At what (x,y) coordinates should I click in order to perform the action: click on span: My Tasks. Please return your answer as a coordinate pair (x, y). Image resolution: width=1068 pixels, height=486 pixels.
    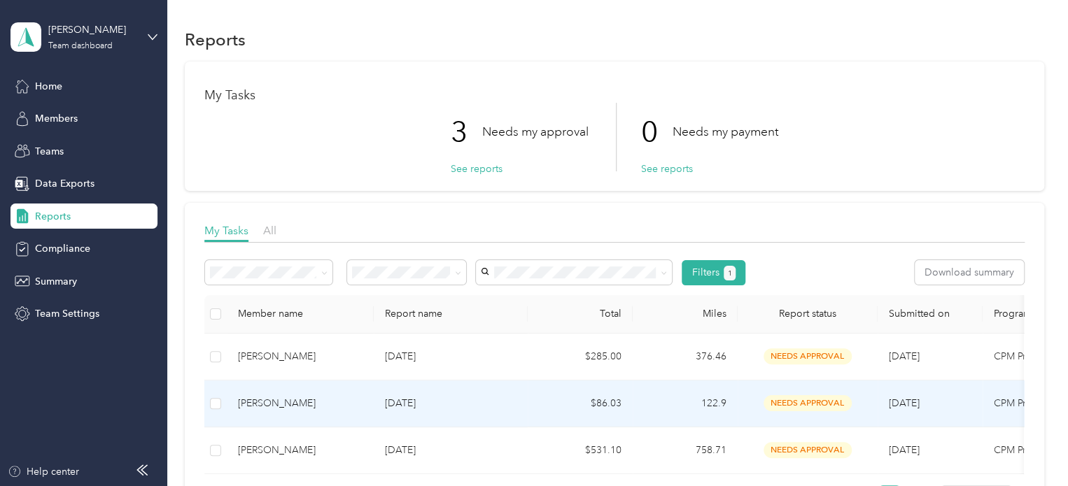
    Looking at the image, I should click on (226, 230).